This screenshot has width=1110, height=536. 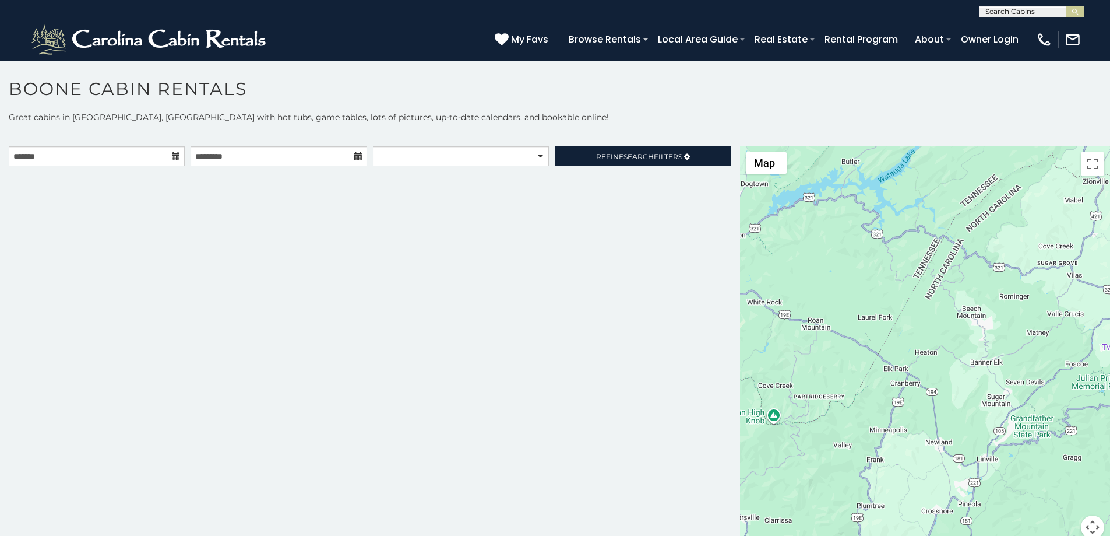 What do you see at coordinates (861, 39) in the screenshot?
I see `a: Rental Program` at bounding box center [861, 39].